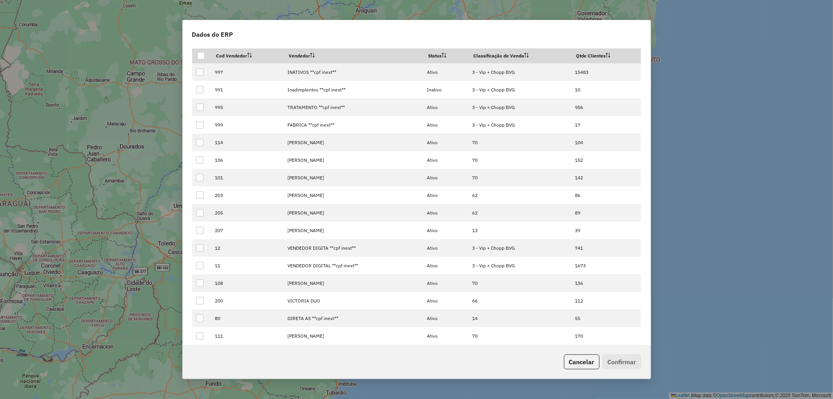 The height and width of the screenshot is (399, 833). Describe the element at coordinates (247, 177) in the screenshot. I see `td: 101` at that location.